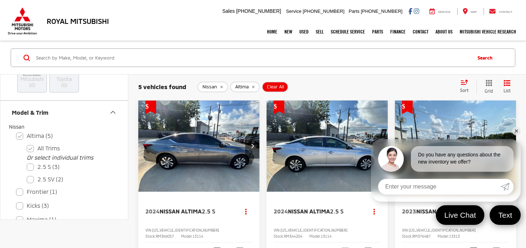 This screenshot has height=248, width=526. What do you see at coordinates (474, 12) in the screenshot?
I see `span: Map` at bounding box center [474, 12].